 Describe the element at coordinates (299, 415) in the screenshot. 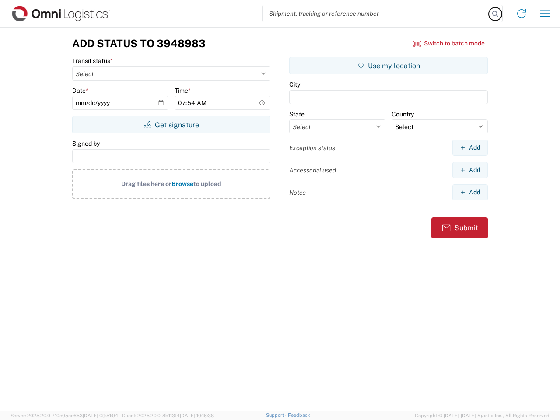

I see `a: Feedback` at that location.